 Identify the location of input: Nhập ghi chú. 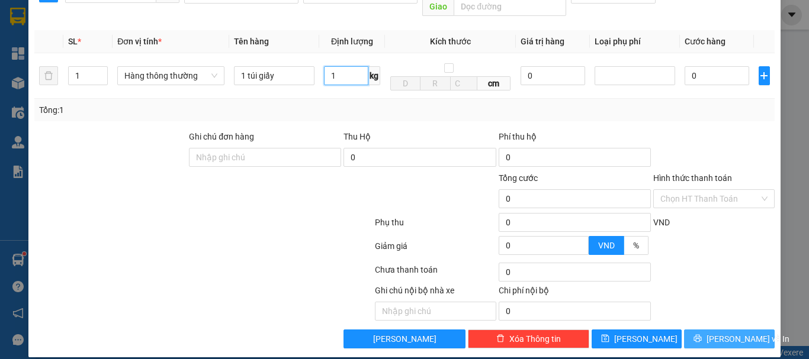
(435, 311).